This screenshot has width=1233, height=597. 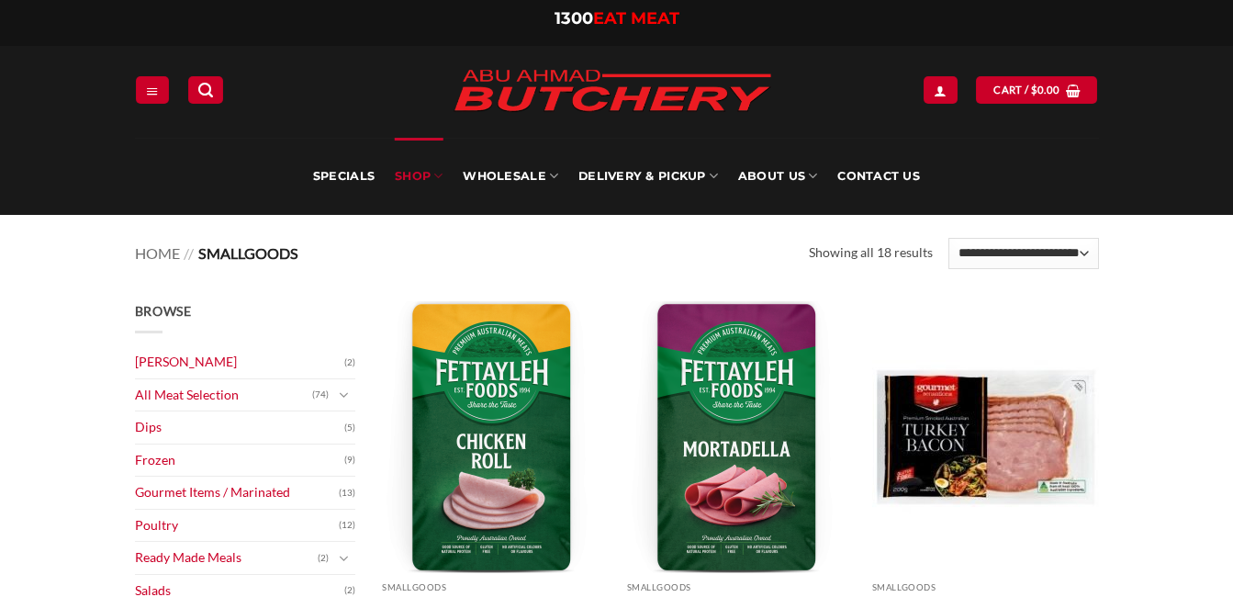 What do you see at coordinates (1022, 253) in the screenshot?
I see `select: Shop order` at bounding box center [1022, 253].